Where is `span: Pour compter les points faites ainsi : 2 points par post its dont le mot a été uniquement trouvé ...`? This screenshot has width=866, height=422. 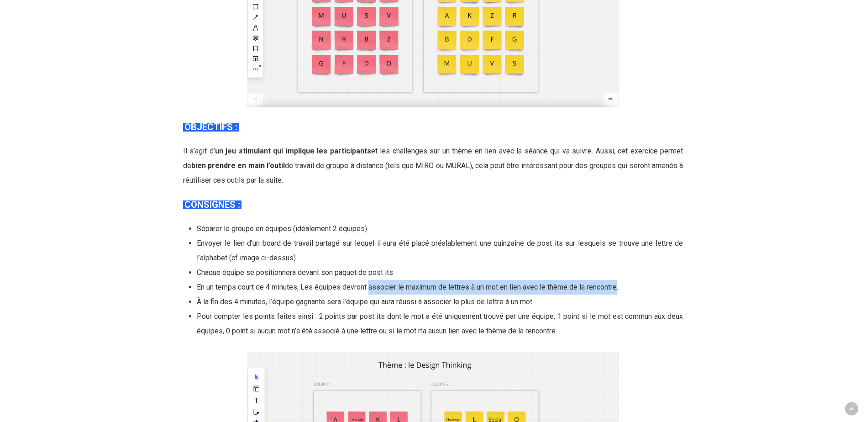 span: Pour compter les points faites ainsi : 2 points par post its dont le mot a été uniquement trouvé ... is located at coordinates (440, 323).